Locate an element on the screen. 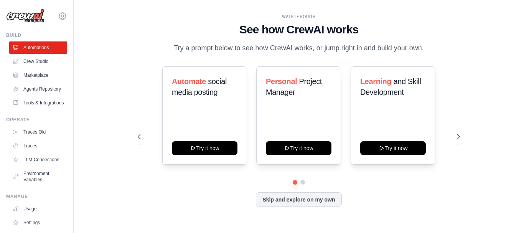 This screenshot has height=233, width=524. div: WALKTHROUGH is located at coordinates (299, 16).